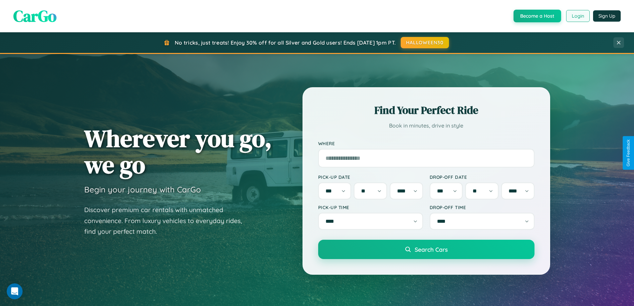 The image size is (634, 306). Describe the element at coordinates (426, 249) in the screenshot. I see `button: Search Cars` at that location.